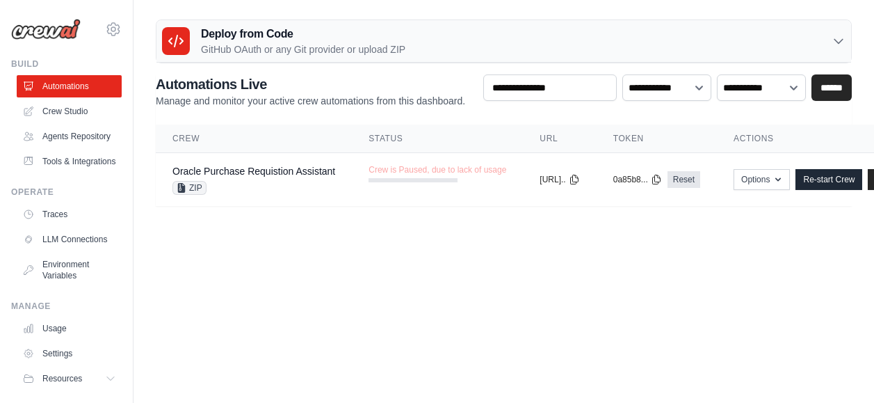  What do you see at coordinates (69, 111) in the screenshot?
I see `a: Crew Studio` at bounding box center [69, 111].